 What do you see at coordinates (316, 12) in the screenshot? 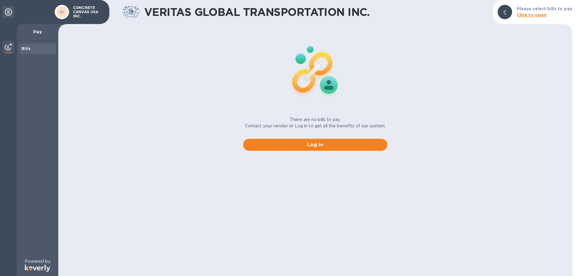
I see `h1: VERITAS GLOBAL TRANSPORTATION INC.` at bounding box center [316, 12].